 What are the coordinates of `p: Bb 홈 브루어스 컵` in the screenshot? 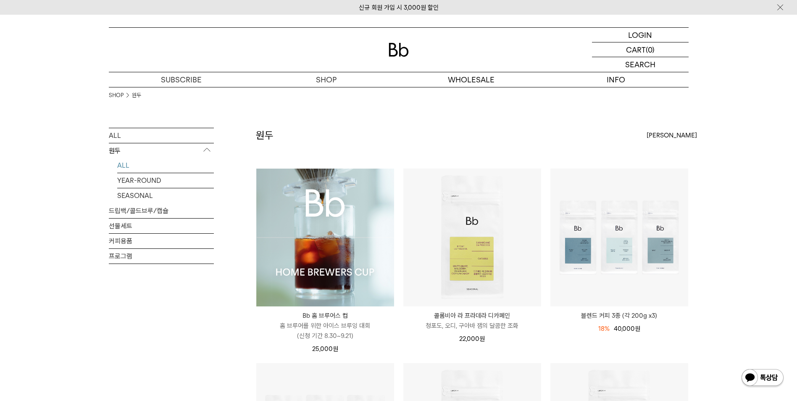 It's located at (325, 316).